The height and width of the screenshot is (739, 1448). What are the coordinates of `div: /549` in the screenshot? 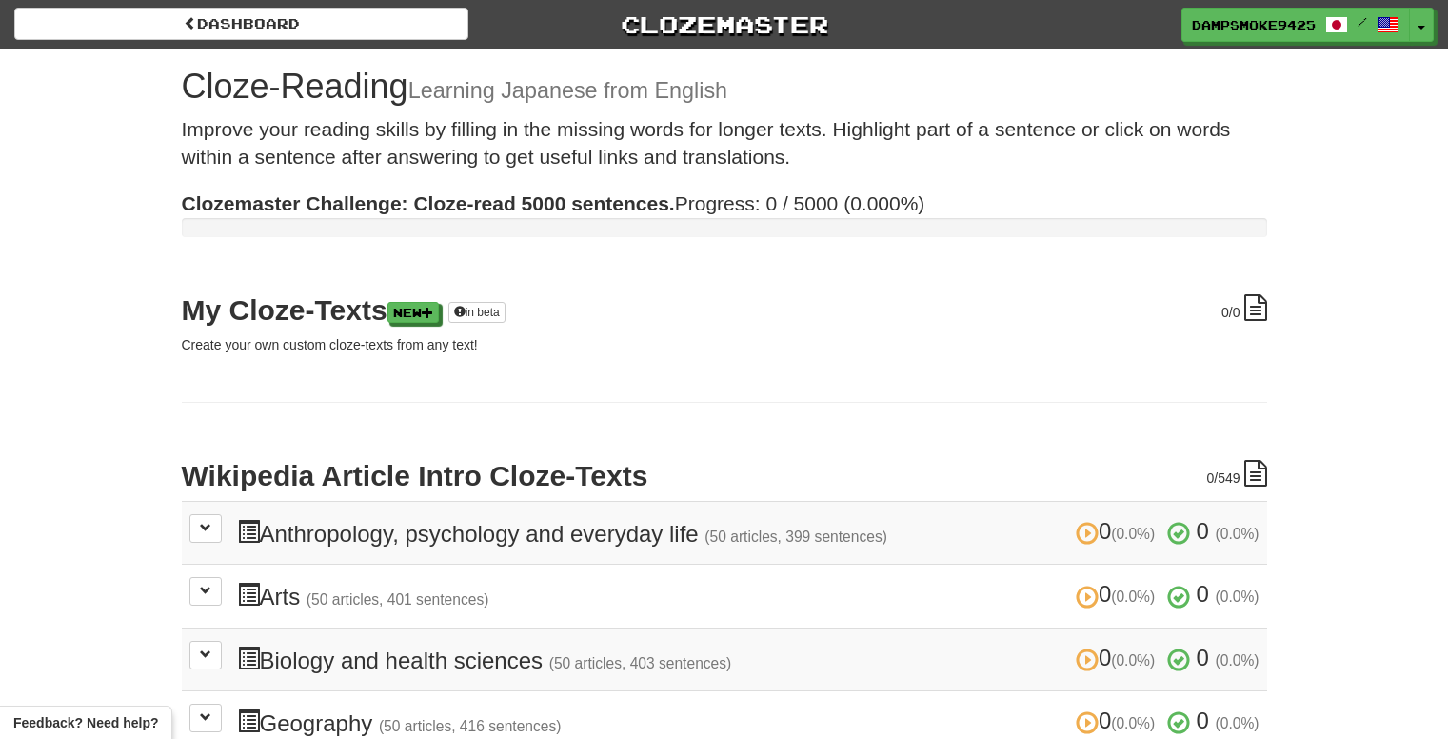 It's located at (1236, 473).